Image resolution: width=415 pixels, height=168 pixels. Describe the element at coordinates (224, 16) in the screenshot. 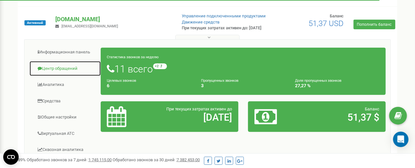

I see `a: Управление подключенными продуктами` at that location.